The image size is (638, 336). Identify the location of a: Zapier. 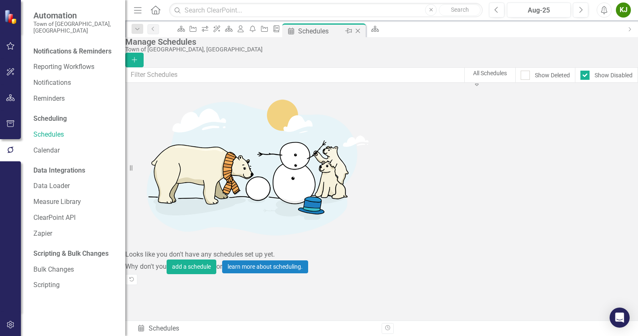
(75, 233).